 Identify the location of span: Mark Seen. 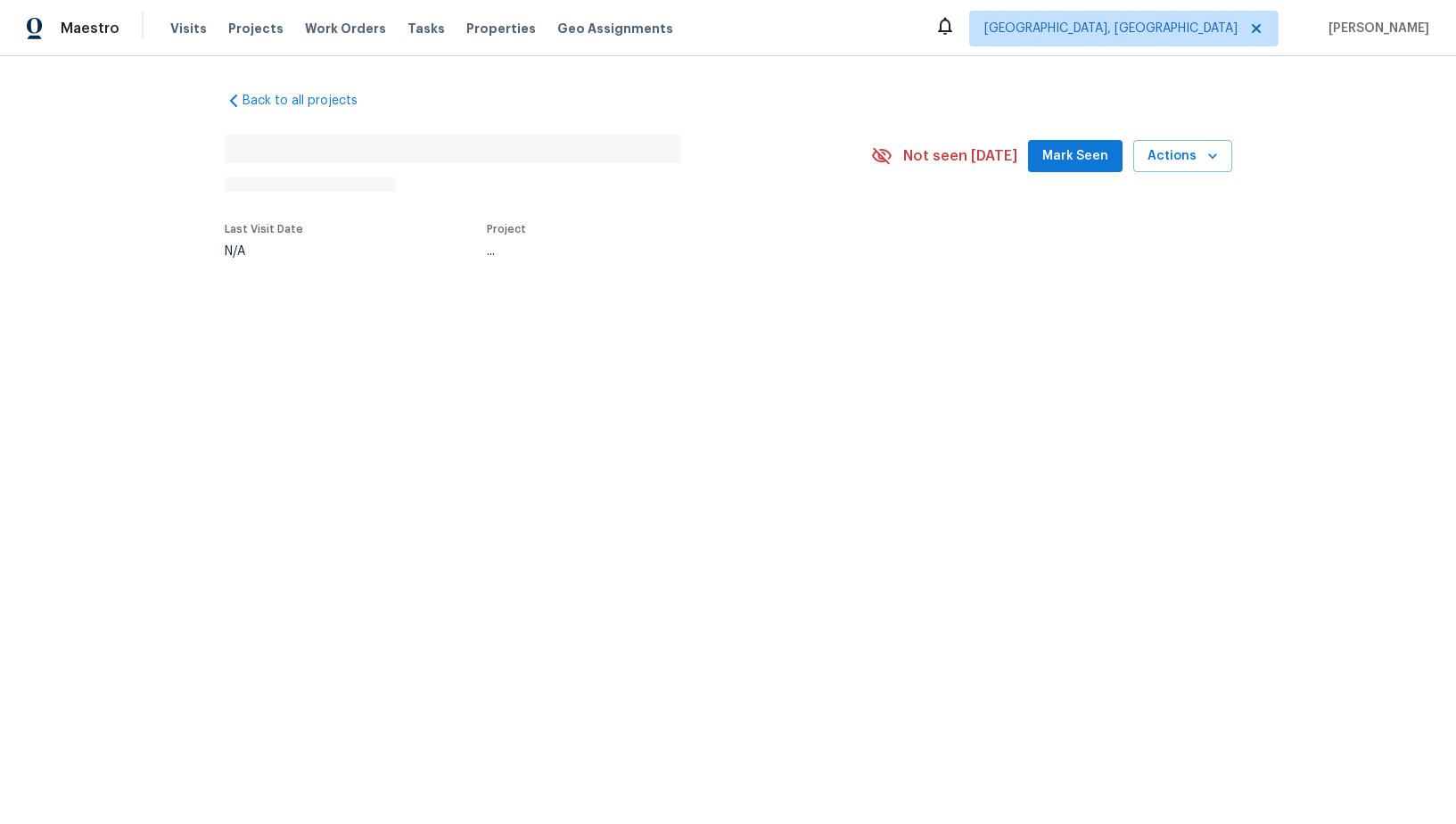
(1075, 156).